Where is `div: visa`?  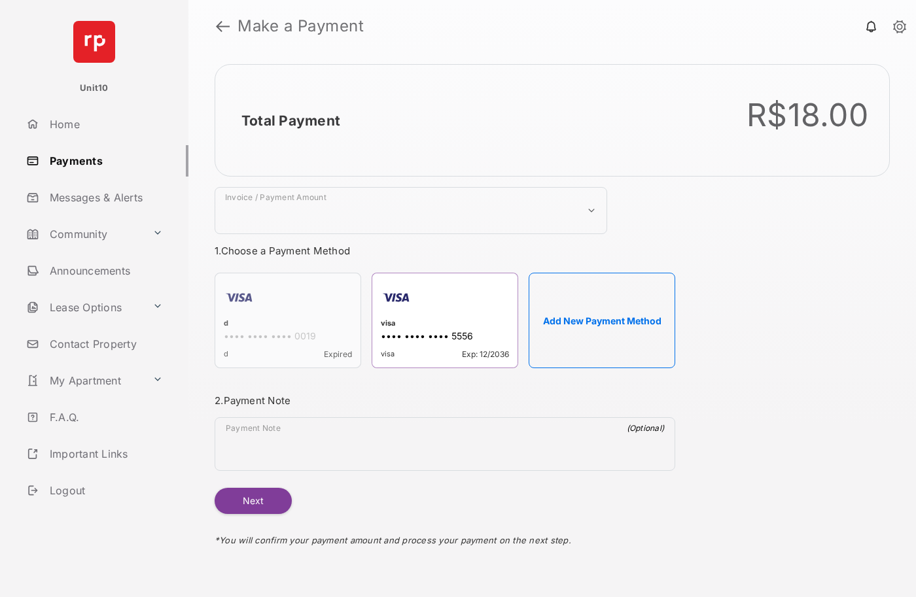 div: visa is located at coordinates (445, 325).